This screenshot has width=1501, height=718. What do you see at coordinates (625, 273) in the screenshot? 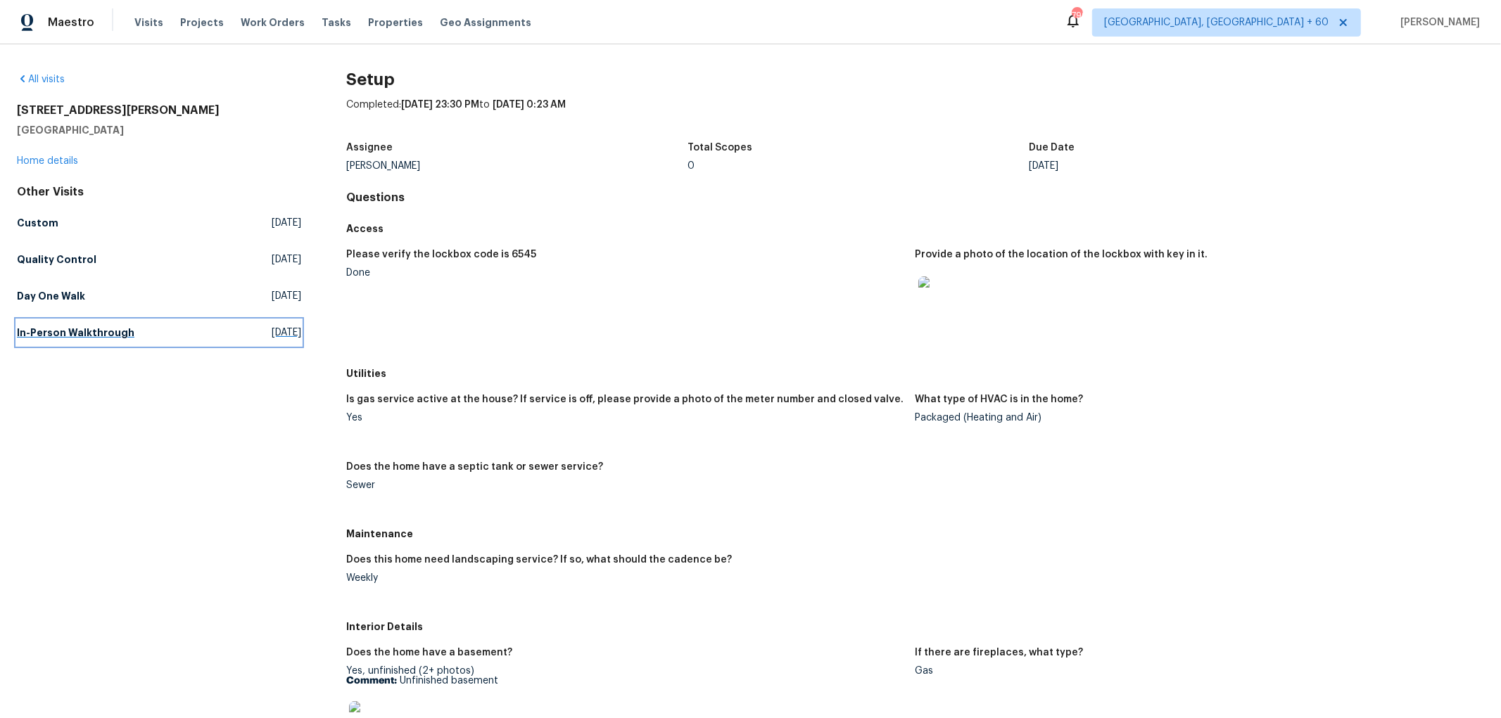
I see `div: Done` at bounding box center [625, 273].